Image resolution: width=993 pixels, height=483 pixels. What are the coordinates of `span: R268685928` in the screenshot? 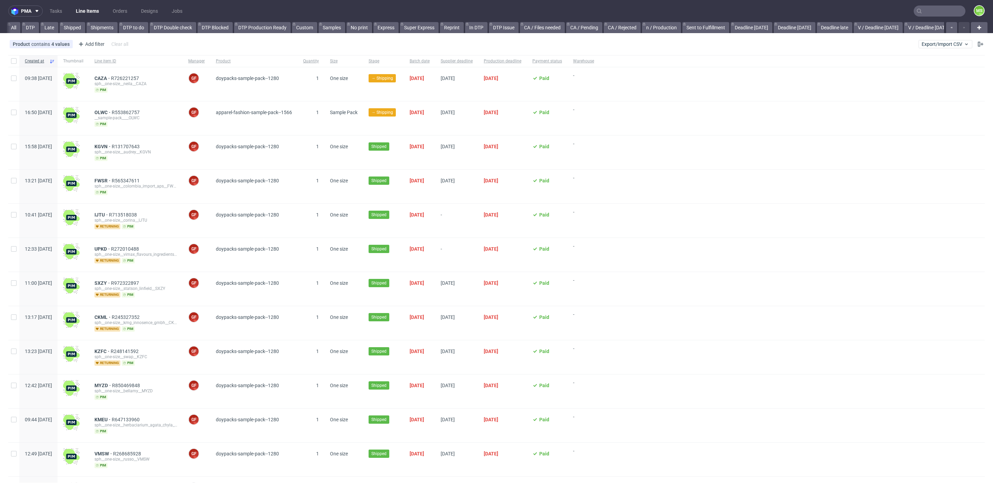 It's located at (128, 454).